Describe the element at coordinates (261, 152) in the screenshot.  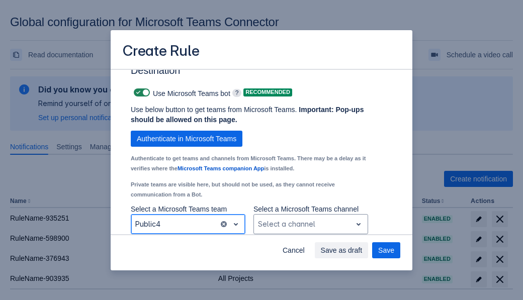
I see `div: Scrollable content` at that location.